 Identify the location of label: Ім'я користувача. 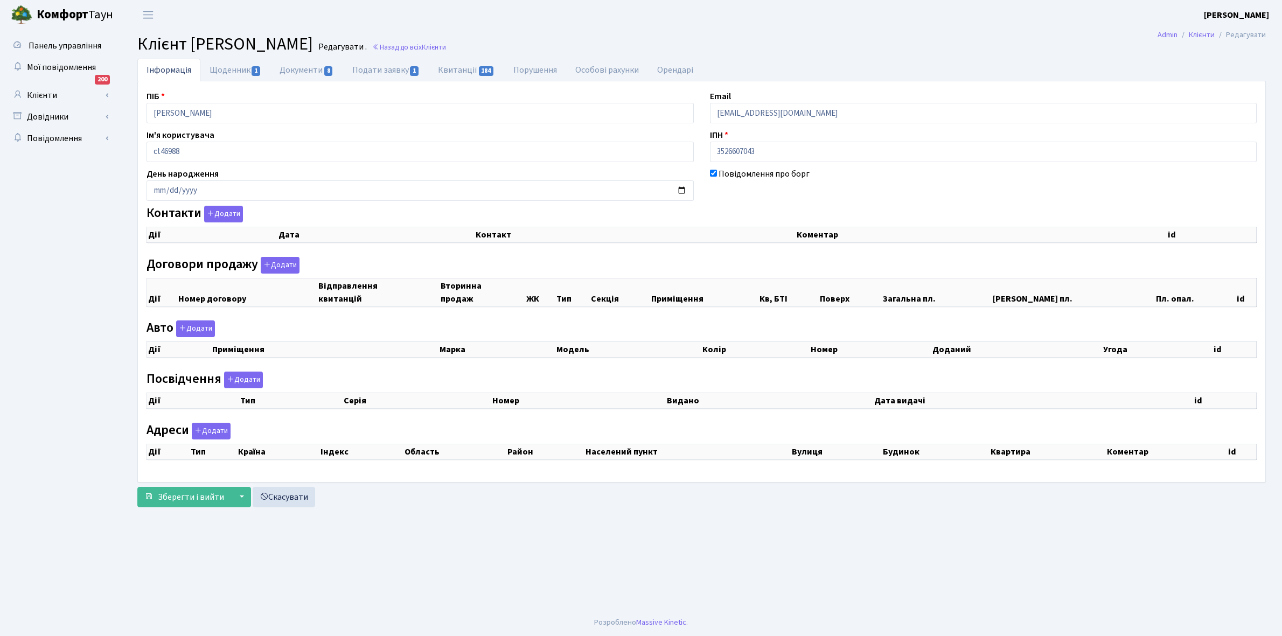
(180, 135).